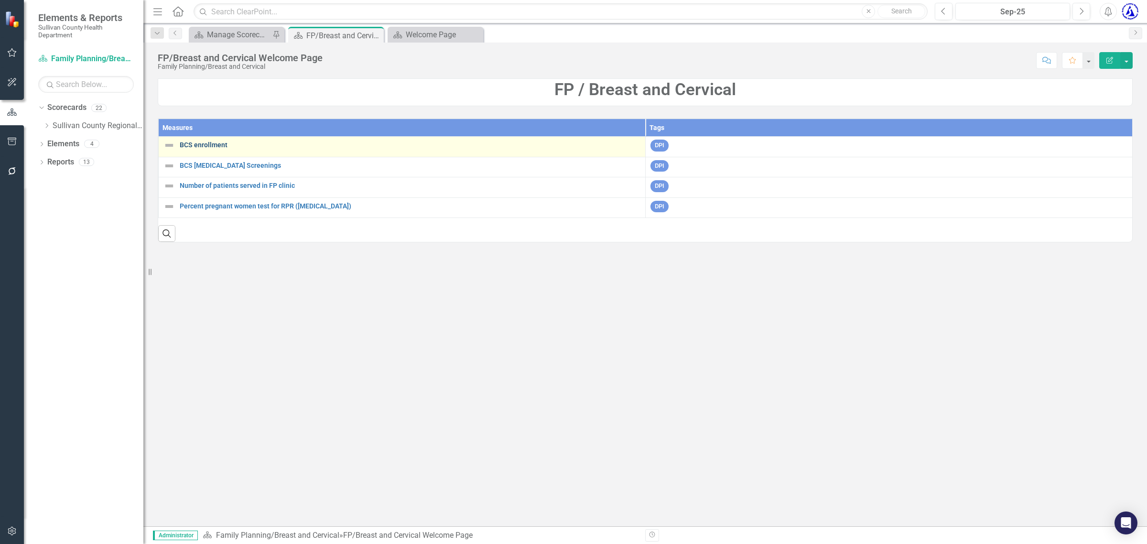 Image resolution: width=1147 pixels, height=544 pixels. I want to click on img: ClearPoint Strategy, so click(13, 19).